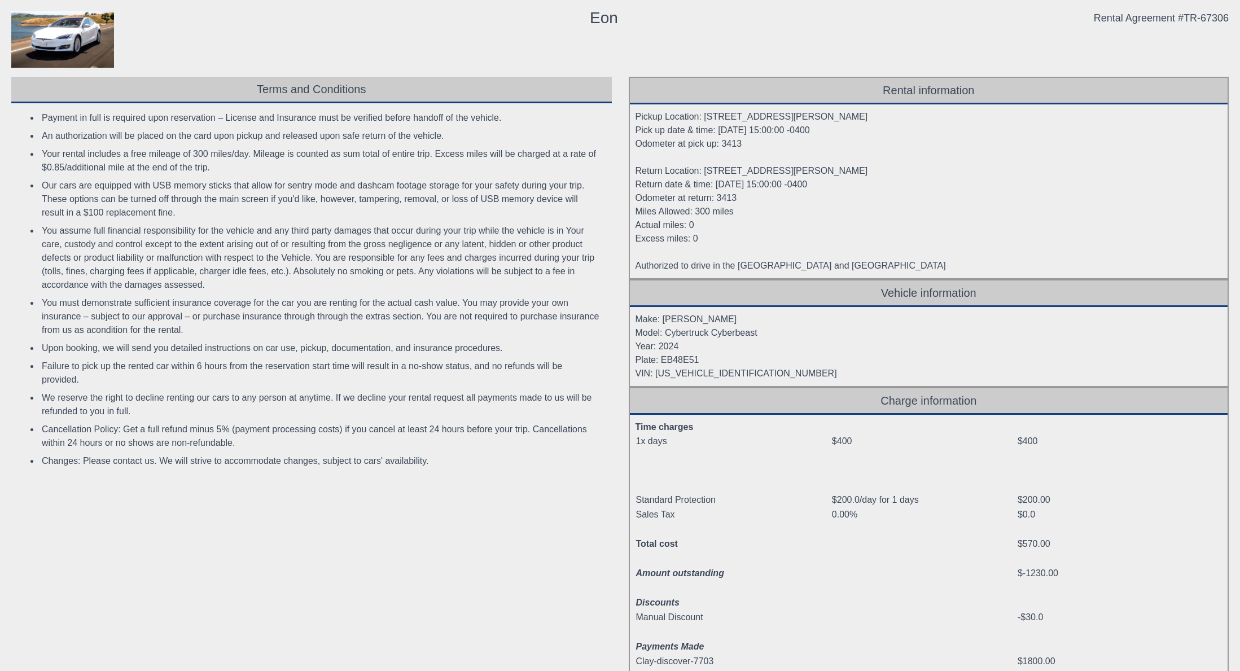  I want to click on li: We reserve the right to decline renting our cars to any person at anytime. If we decline your ren..., so click(322, 405).